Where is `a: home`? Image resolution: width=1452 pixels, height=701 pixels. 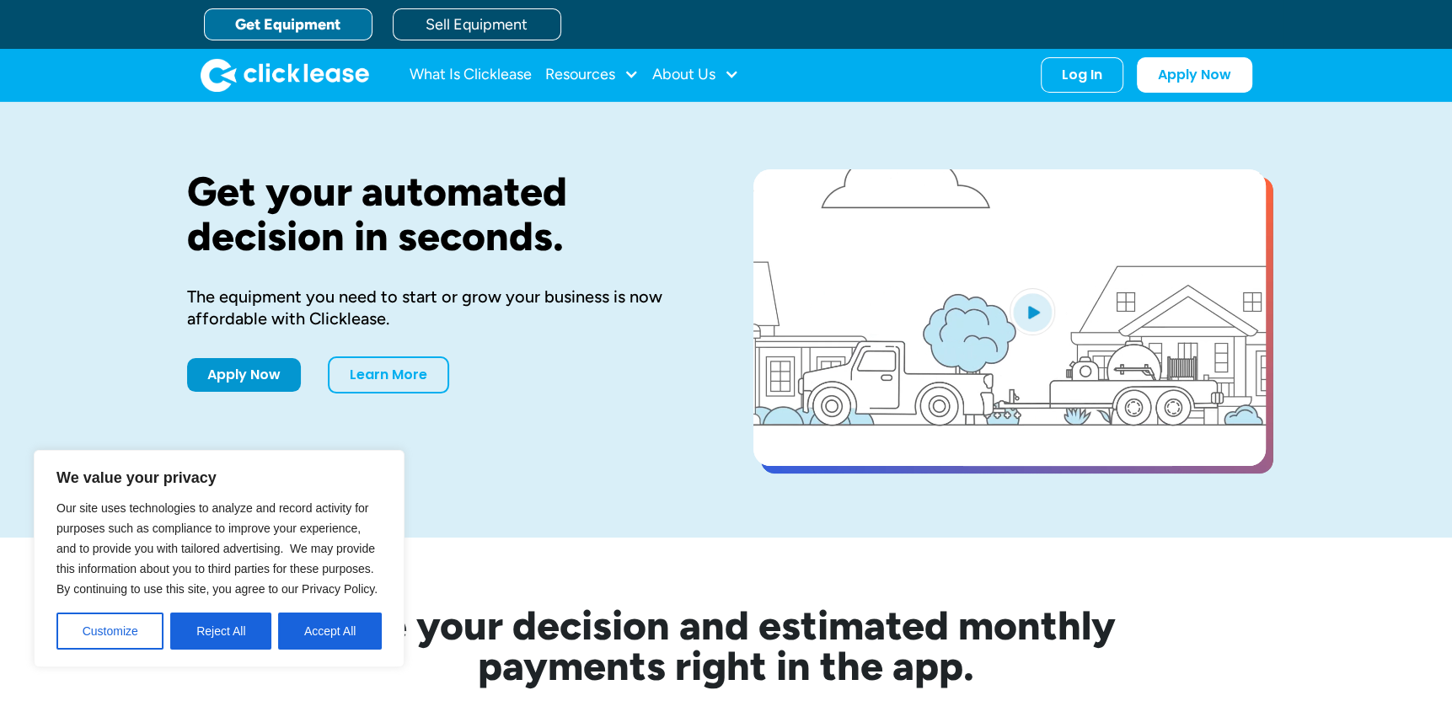
a: home is located at coordinates (285, 75).